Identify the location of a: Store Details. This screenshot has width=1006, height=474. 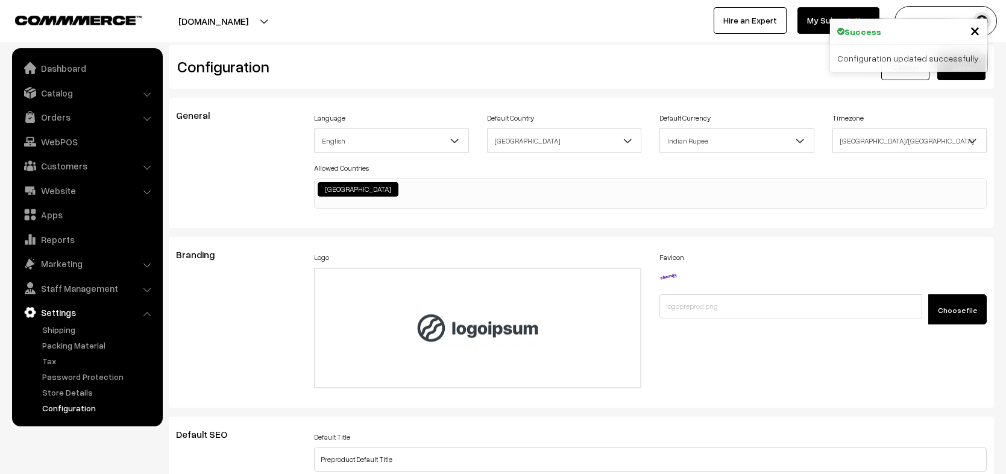
(99, 392).